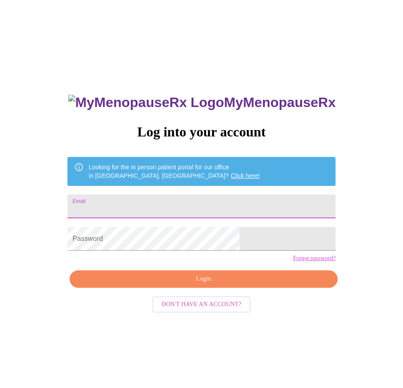 This screenshot has width=403, height=388. Describe the element at coordinates (245, 176) in the screenshot. I see `a: Click here!` at that location.